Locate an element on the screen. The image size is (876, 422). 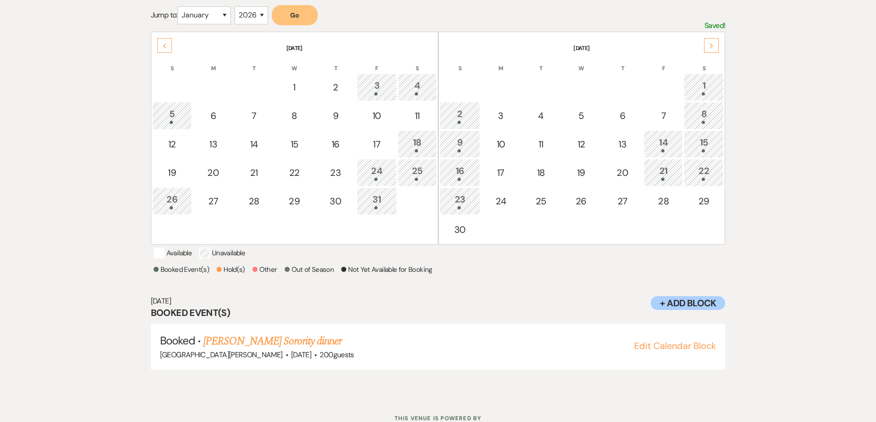
span: Booked is located at coordinates (177, 341).